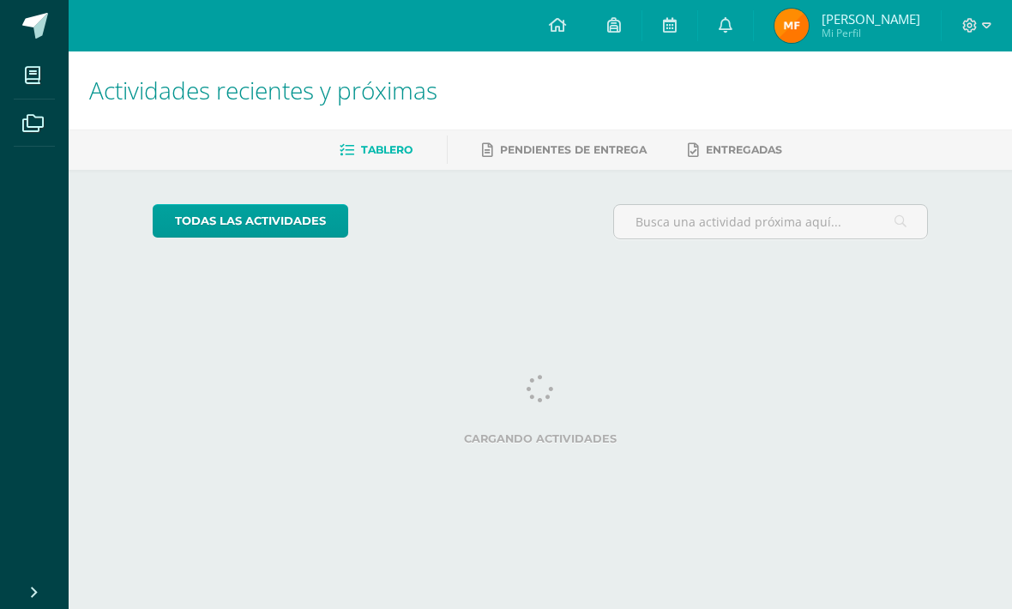 The width and height of the screenshot is (1012, 609). Describe the element at coordinates (771, 221) in the screenshot. I see `input: Busca una actividad próxima aquí...` at that location.